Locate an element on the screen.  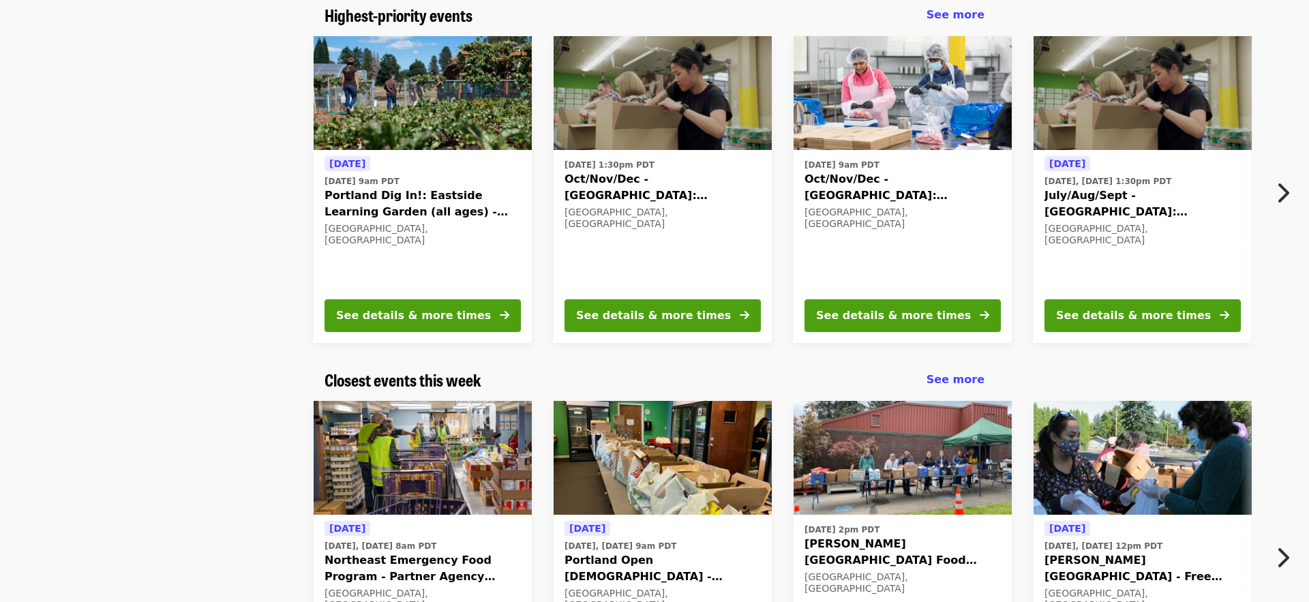
a: Highest-priority events is located at coordinates (398, 15).